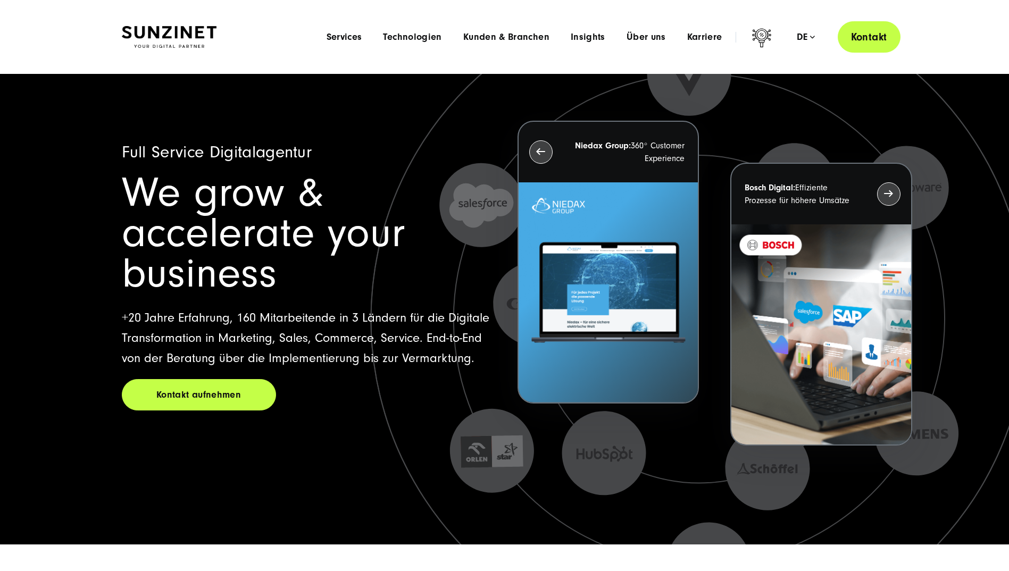 This screenshot has height=571, width=1009. Describe the element at coordinates (608, 293) in the screenshot. I see `img: Letztes Projekt von Niedax. Ein Laptop auf dem die Niedax Website geöffnet ist, auf blauem Hinter...` at that location.